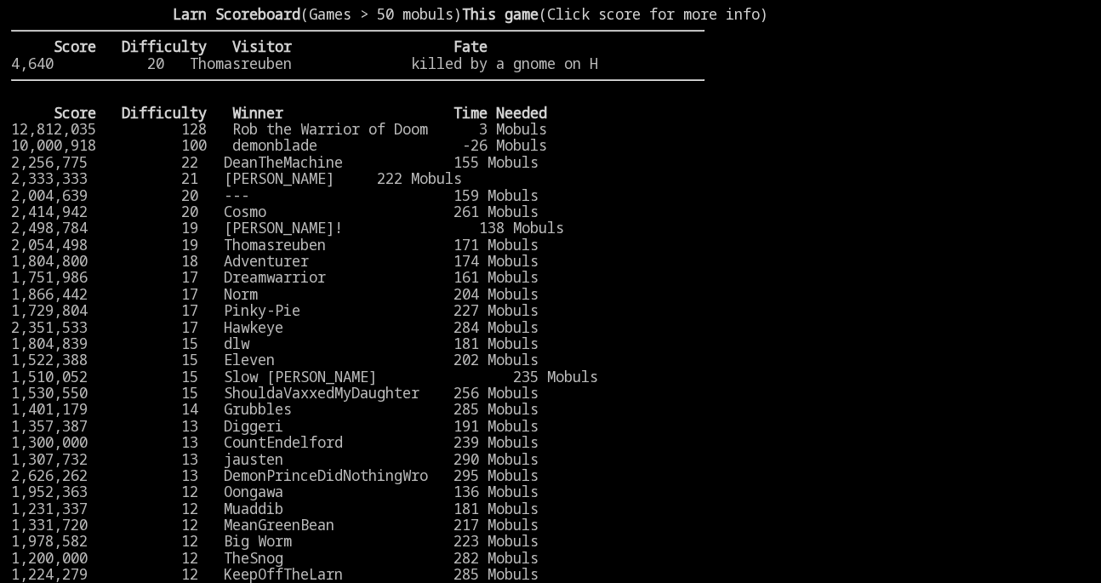 The width and height of the screenshot is (1101, 583). Describe the element at coordinates (275, 244) in the screenshot. I see `a: 2,054,498 19 Thomasreuben 171 Mobuls` at that location.